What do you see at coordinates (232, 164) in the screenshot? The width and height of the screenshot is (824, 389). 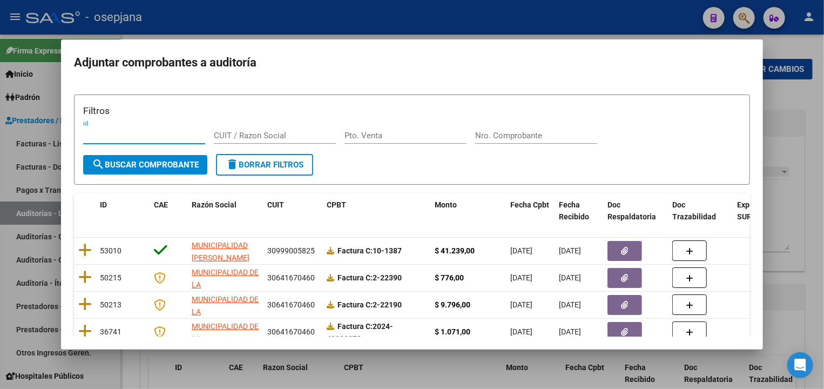 I see `mat-icon: delete` at bounding box center [232, 164].